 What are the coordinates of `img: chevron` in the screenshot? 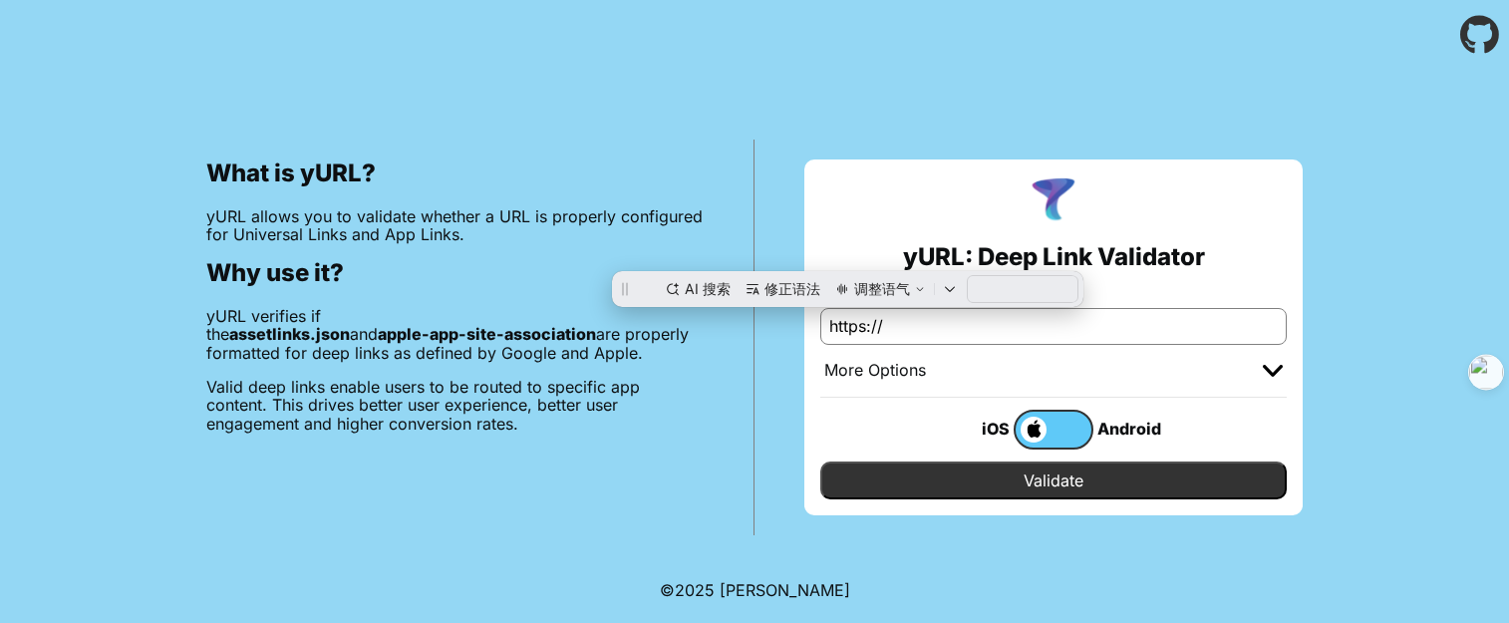 It's located at (1273, 371).